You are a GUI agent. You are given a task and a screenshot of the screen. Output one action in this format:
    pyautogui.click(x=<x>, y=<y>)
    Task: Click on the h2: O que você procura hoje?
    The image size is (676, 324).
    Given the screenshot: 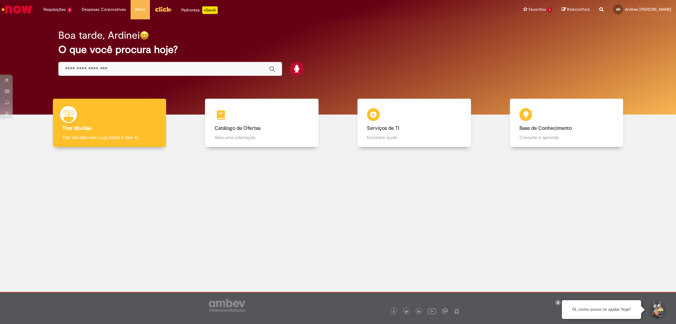 What is the action you would take?
    pyautogui.click(x=338, y=49)
    